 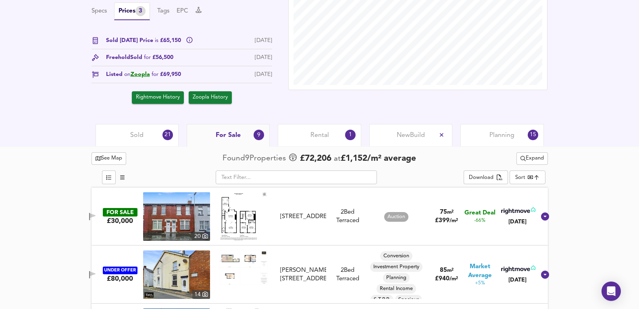 I want to click on span: Rightmove History, so click(x=158, y=97).